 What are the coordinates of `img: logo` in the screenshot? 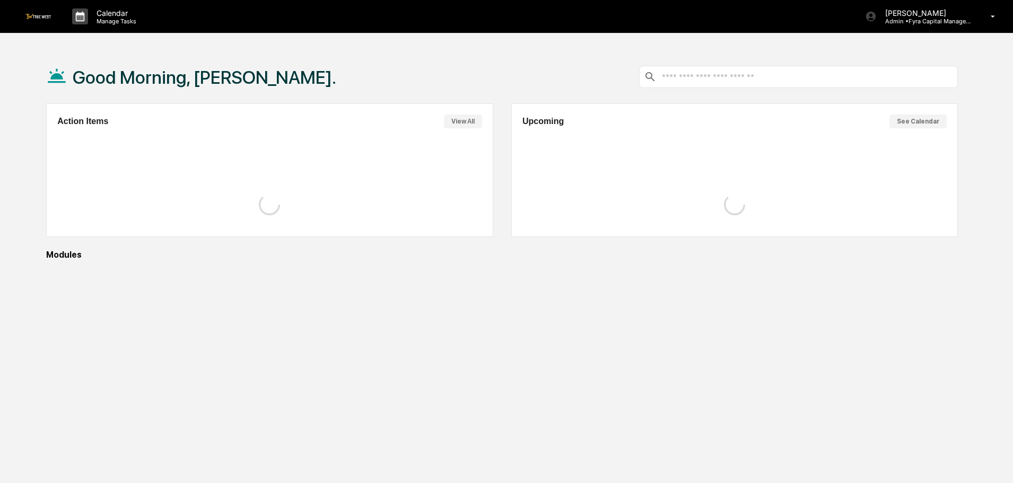 It's located at (38, 16).